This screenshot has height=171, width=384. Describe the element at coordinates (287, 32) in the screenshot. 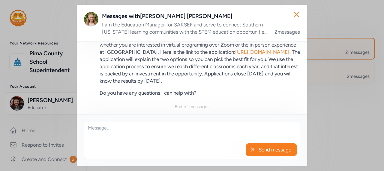

I see `div: 2 messages` at that location.